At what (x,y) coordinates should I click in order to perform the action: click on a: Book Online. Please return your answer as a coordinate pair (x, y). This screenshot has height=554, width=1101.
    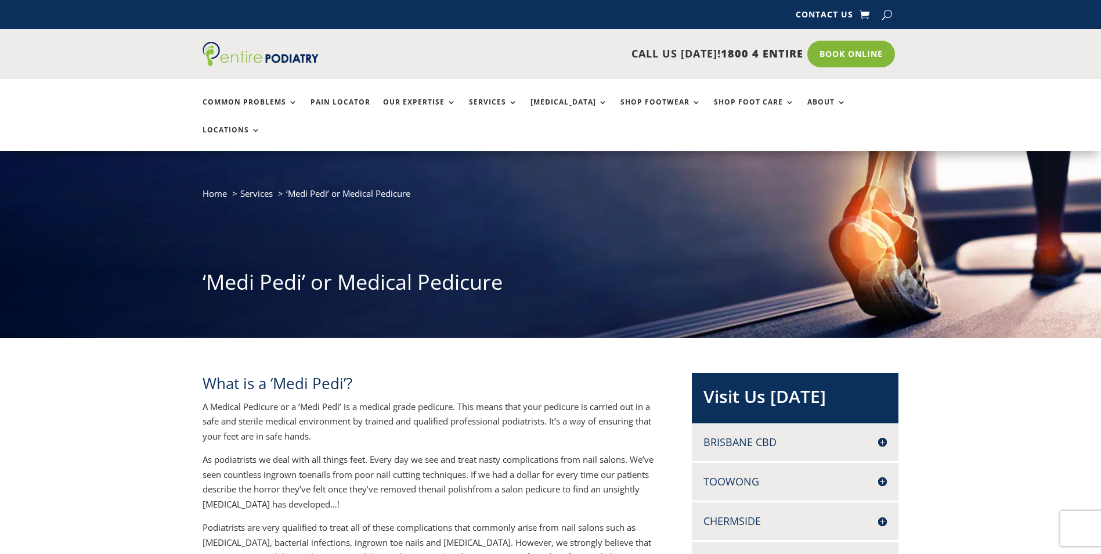
    Looking at the image, I should click on (851, 54).